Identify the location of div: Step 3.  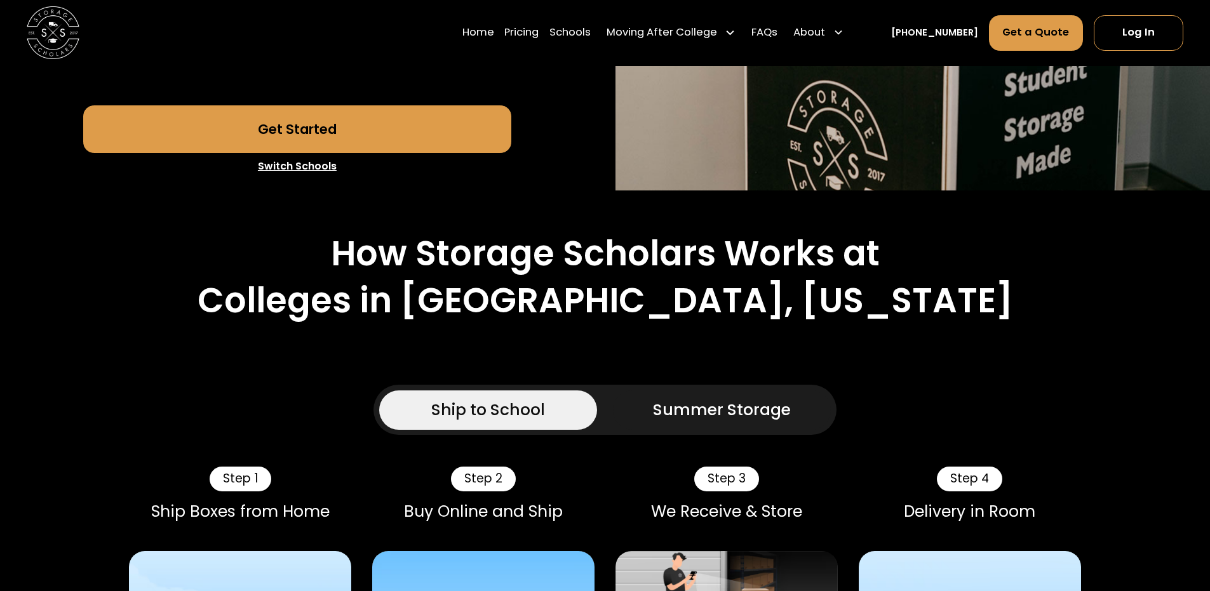
(726, 479).